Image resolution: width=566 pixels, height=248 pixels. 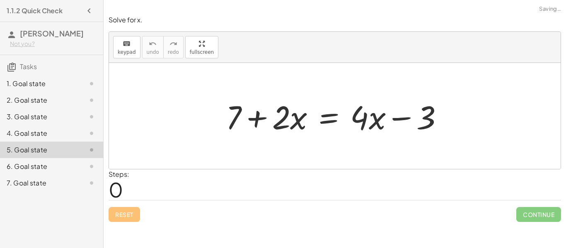 What do you see at coordinates (53, 44) in the screenshot?
I see `div: Not you?` at bounding box center [53, 44].